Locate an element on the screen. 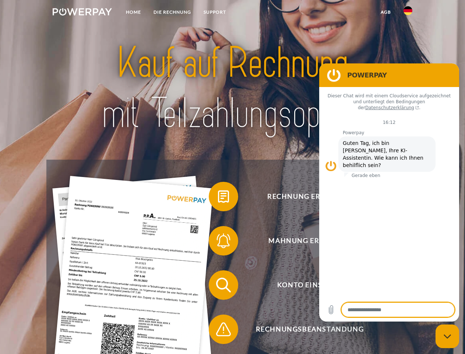 The height and width of the screenshot is (354, 465). span: Konto einsehen is located at coordinates (310, 285).